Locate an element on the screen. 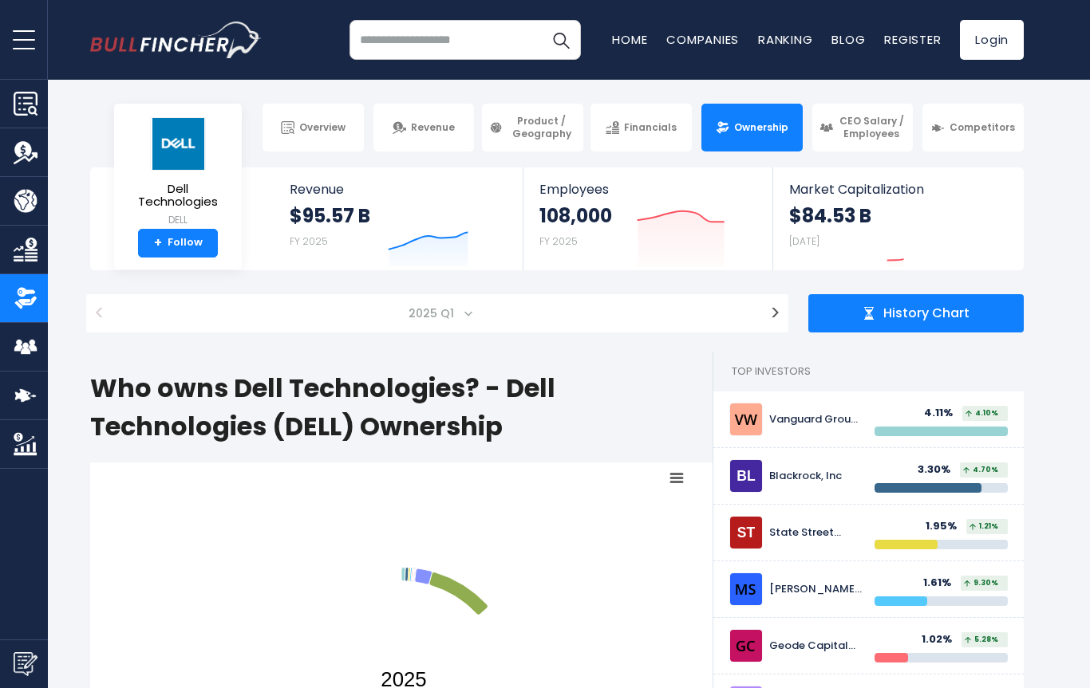 This screenshot has height=688, width=1090. img: history chart is located at coordinates (869, 313).